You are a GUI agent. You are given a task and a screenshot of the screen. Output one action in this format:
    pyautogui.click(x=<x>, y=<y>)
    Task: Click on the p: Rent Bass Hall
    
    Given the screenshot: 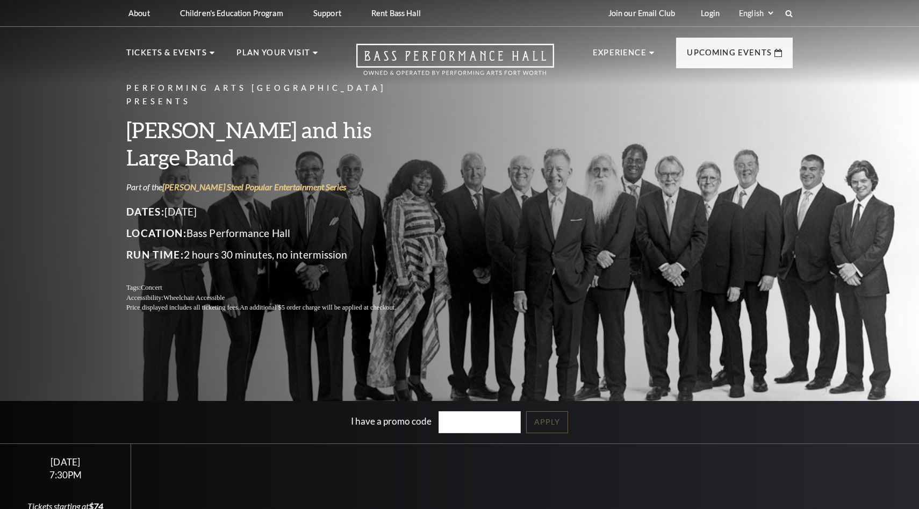 What is the action you would take?
    pyautogui.click(x=396, y=13)
    